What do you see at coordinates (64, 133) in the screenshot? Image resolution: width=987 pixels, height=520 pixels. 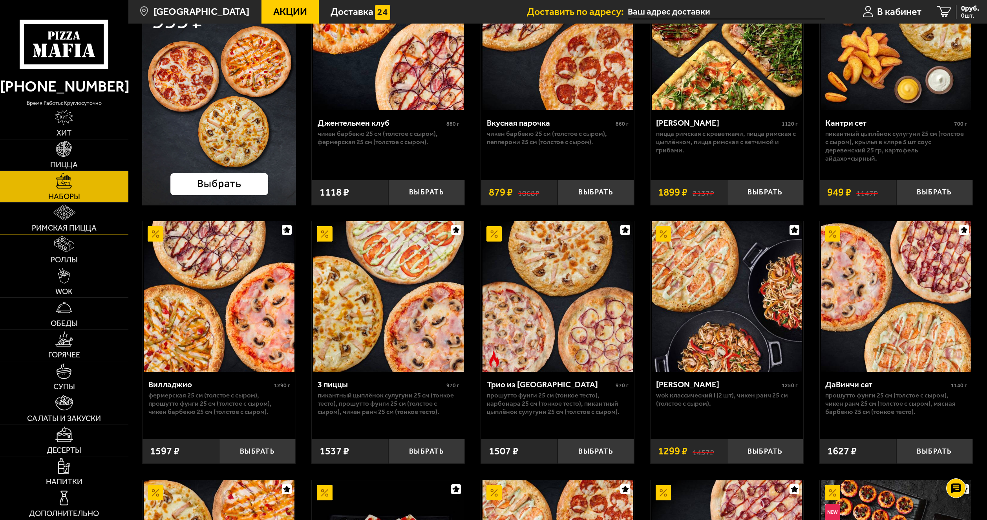 I see `span: Хит` at bounding box center [64, 133].